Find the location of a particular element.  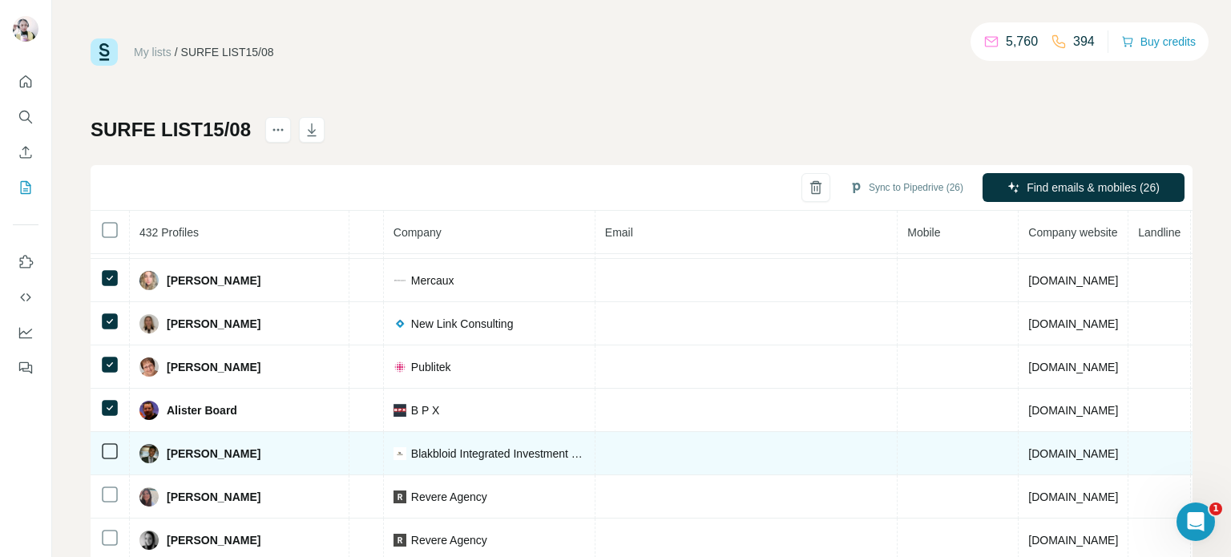

img: Surfe Logo is located at coordinates (104, 52).